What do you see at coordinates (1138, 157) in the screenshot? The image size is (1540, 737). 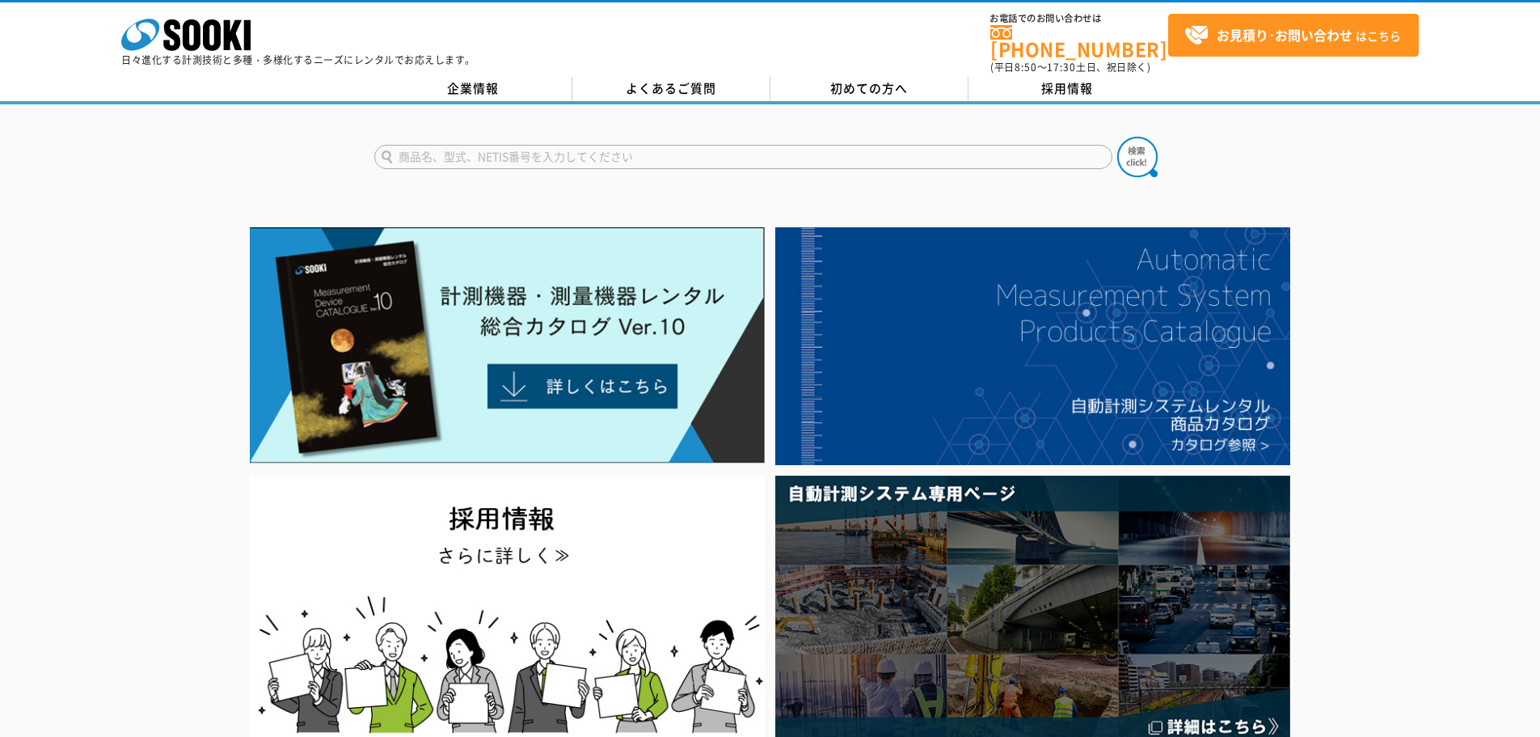 I see `img: btn_search.png` at bounding box center [1138, 157].